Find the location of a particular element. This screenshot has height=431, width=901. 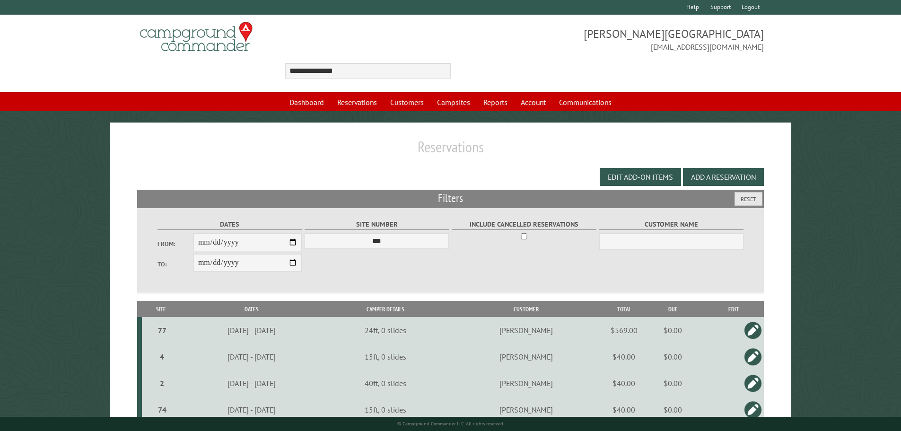

td: 40ft, 0 slides is located at coordinates (385, 383).